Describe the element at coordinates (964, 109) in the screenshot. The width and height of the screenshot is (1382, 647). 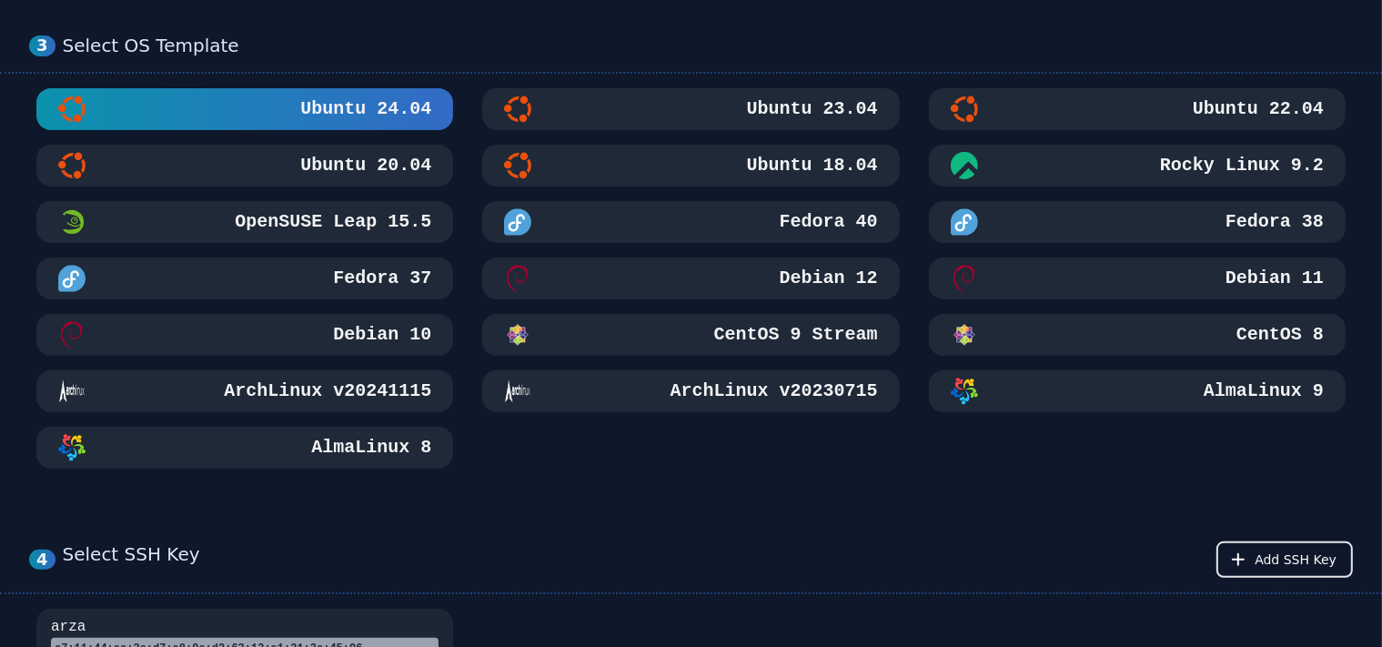
I see `img: Ubuntu 22.04` at that location.